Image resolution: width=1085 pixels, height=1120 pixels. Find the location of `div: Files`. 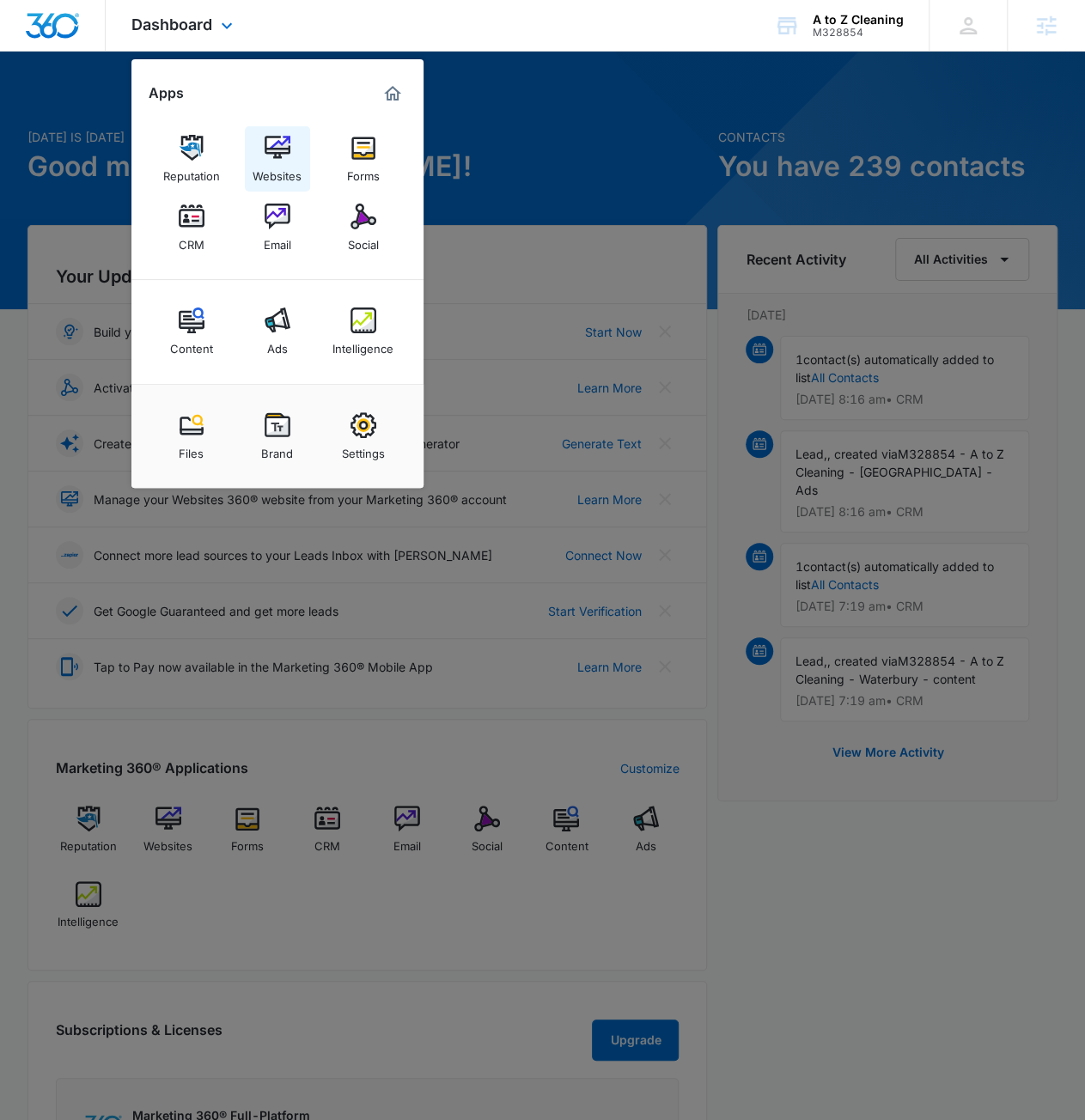

div: Files is located at coordinates (191, 449).